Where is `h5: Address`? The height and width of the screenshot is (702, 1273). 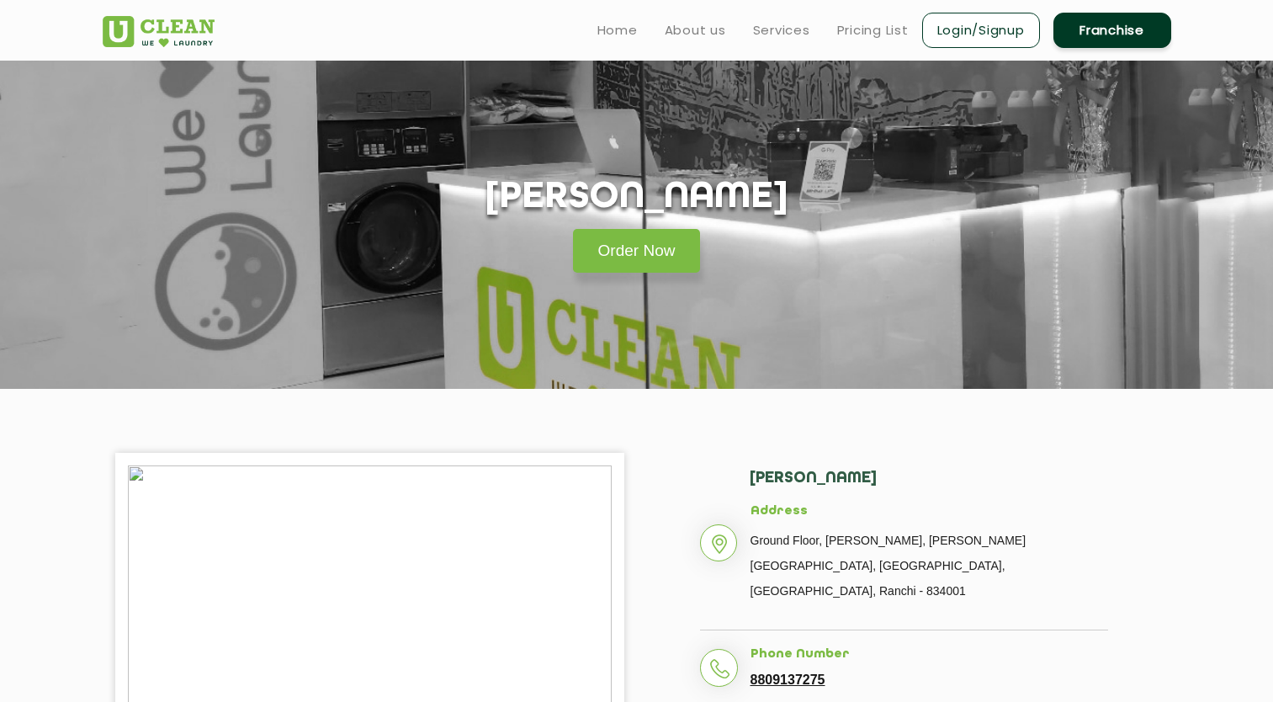 h5: Address is located at coordinates (929, 512).